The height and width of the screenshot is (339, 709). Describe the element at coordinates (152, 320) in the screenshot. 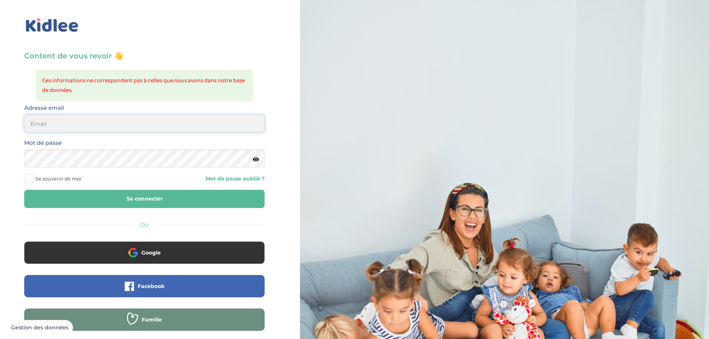

I see `span: Famille` at that location.